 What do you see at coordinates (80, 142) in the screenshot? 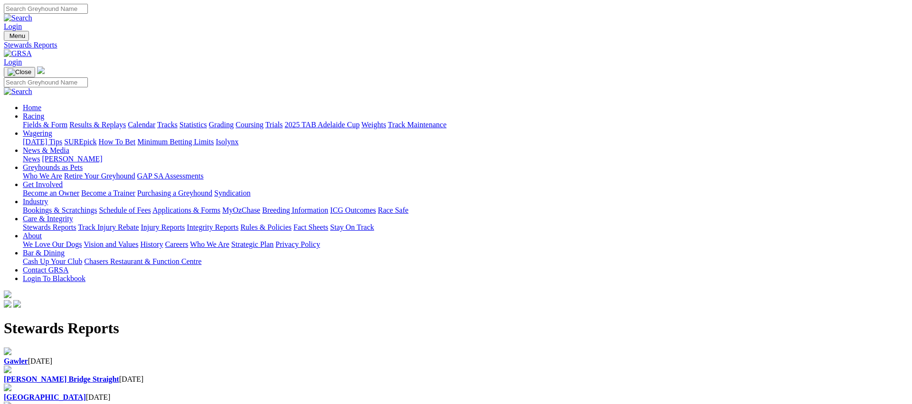
I see `a: SUREpick` at bounding box center [80, 142].